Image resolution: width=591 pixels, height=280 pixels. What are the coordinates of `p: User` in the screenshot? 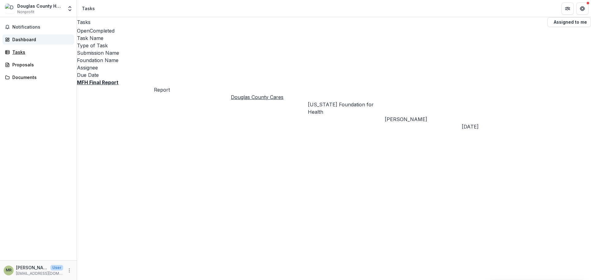 It's located at (57, 268).